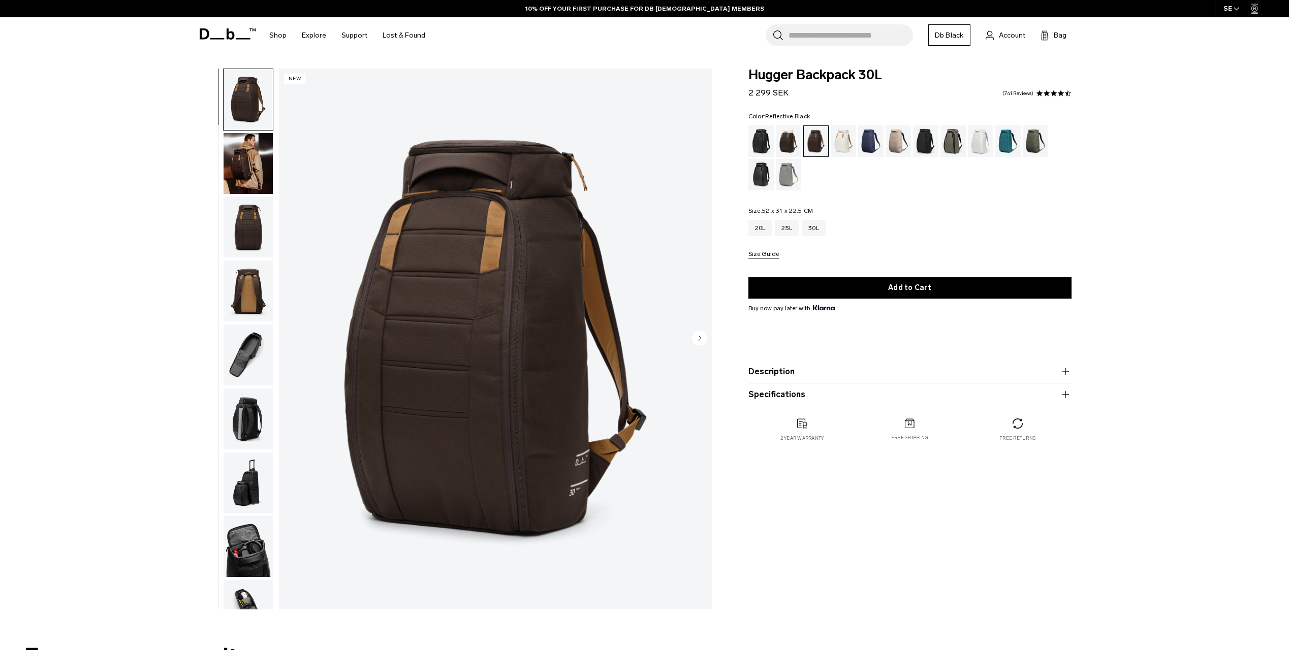 This screenshot has height=650, width=1289. What do you see at coordinates (1053, 35) in the screenshot?
I see `button: Bag` at bounding box center [1053, 35].